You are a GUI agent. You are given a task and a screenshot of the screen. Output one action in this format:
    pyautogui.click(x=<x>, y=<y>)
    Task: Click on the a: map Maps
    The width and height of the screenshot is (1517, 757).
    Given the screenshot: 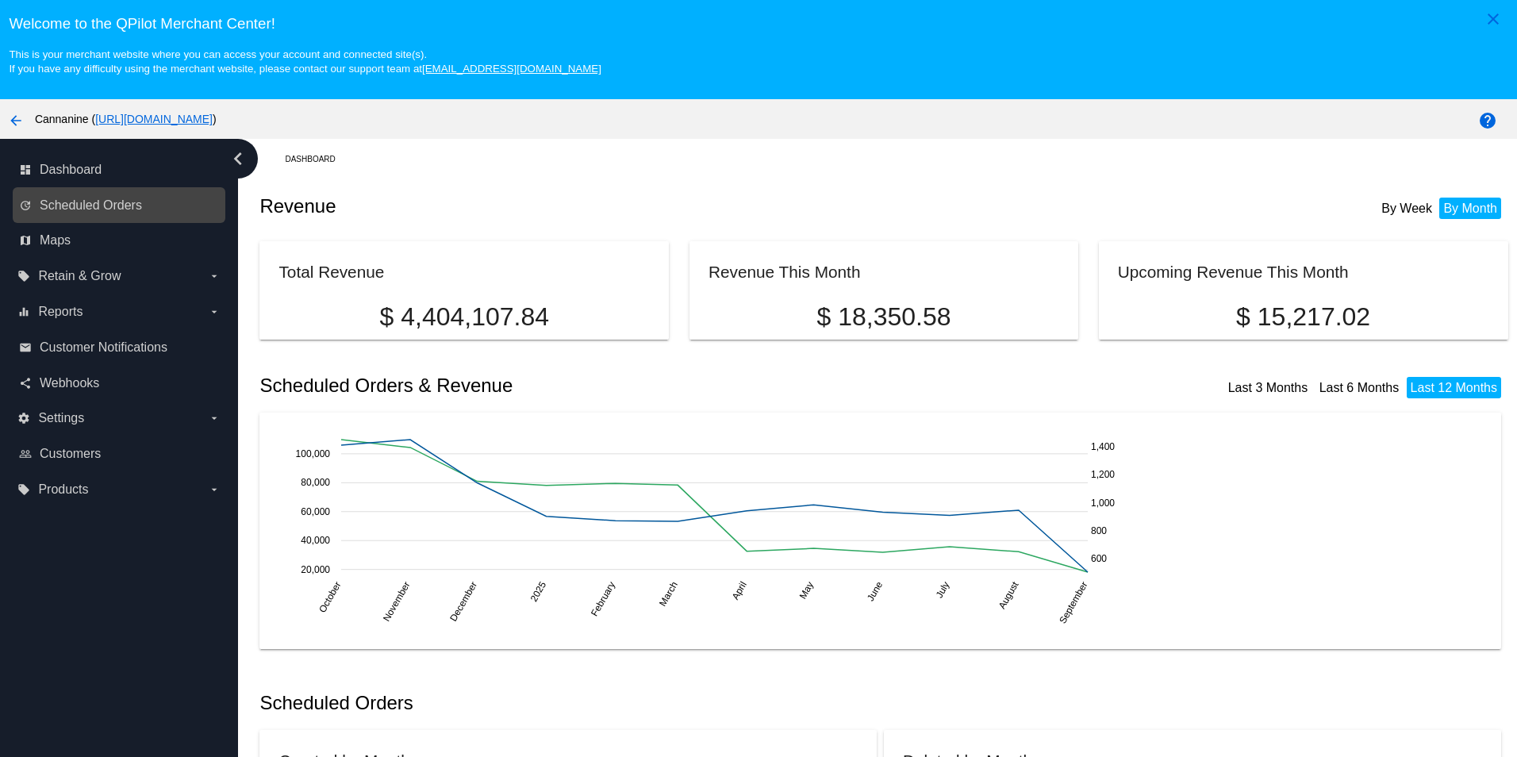 What is the action you would take?
    pyautogui.click(x=120, y=240)
    